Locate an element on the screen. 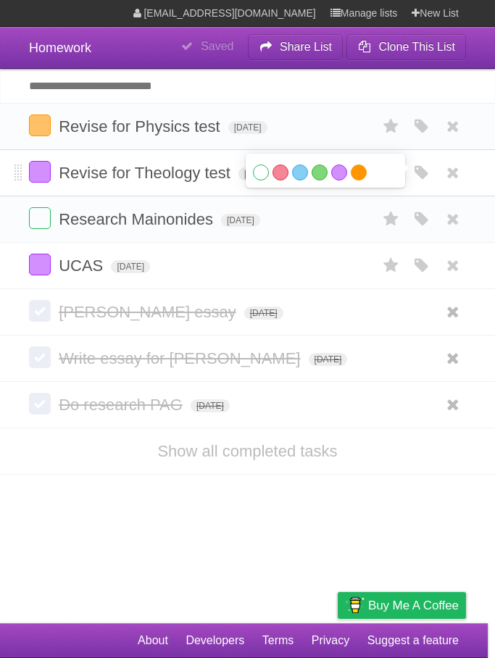 This screenshot has width=495, height=658. a: Developers is located at coordinates (215, 641).